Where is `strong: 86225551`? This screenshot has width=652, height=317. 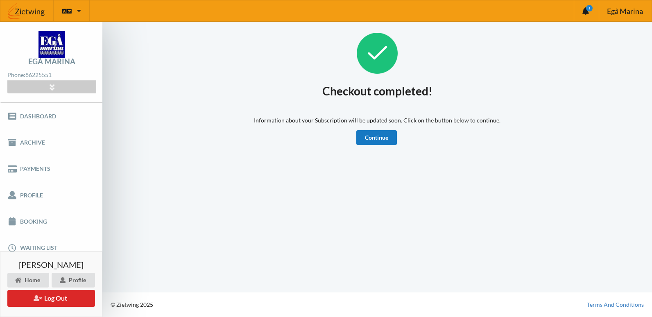
strong: 86225551 is located at coordinates (38, 75).